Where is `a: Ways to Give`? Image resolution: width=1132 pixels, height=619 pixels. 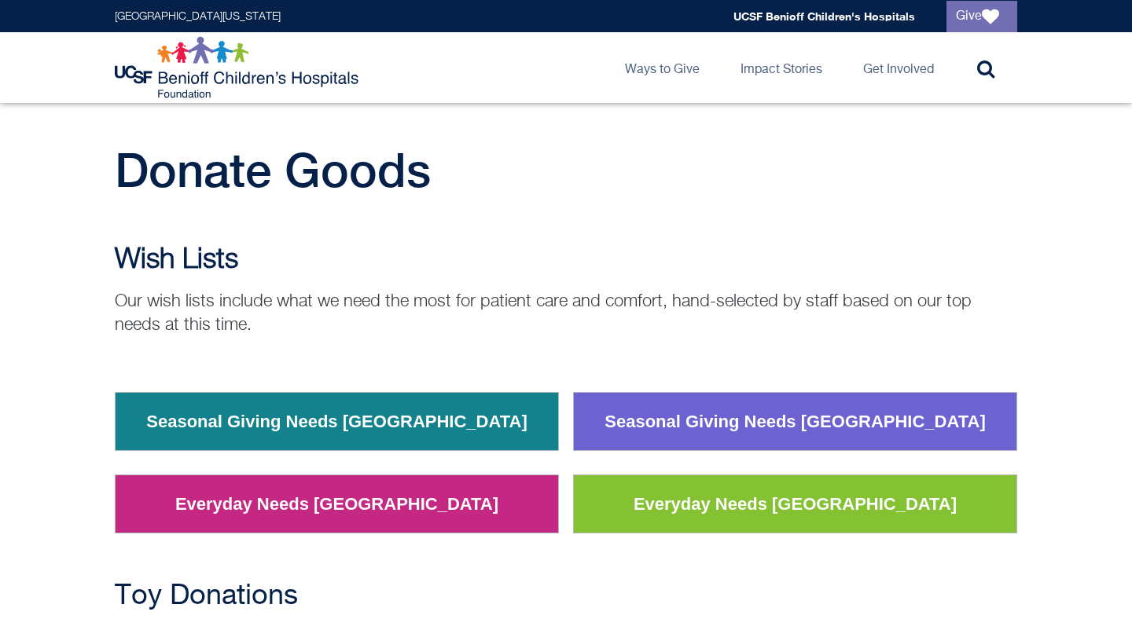 a: Ways to Give is located at coordinates (662, 68).